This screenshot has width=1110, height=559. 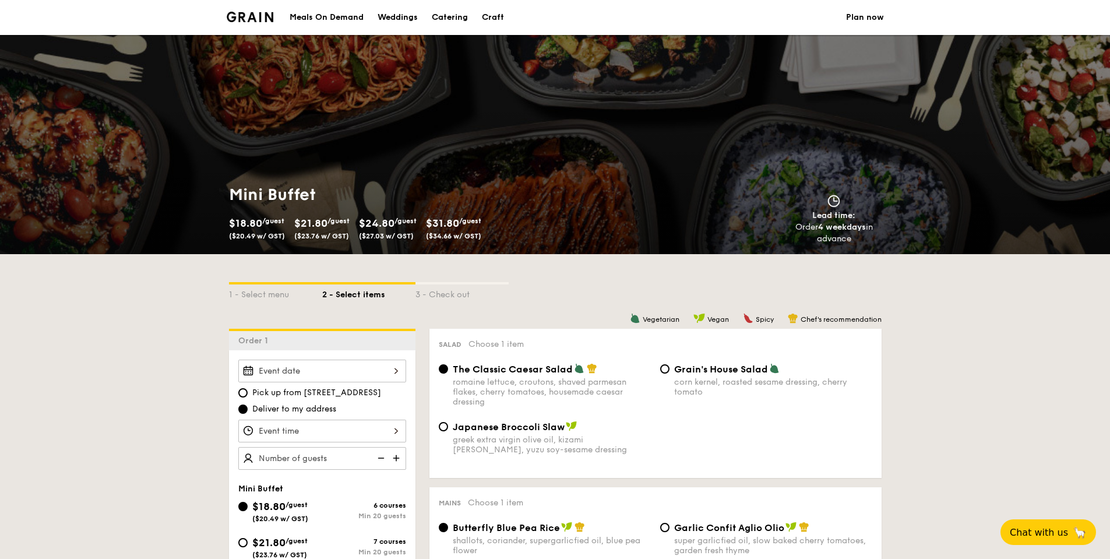 What do you see at coordinates (764, 319) in the screenshot?
I see `span: Spicy` at bounding box center [764, 319].